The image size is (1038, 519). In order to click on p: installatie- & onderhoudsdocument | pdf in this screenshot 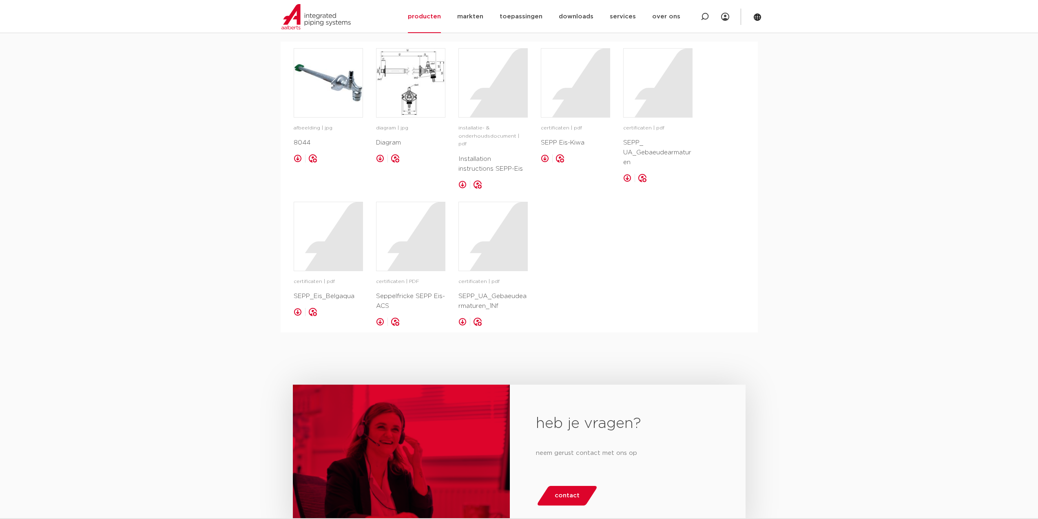, I will do `click(493, 136)`.